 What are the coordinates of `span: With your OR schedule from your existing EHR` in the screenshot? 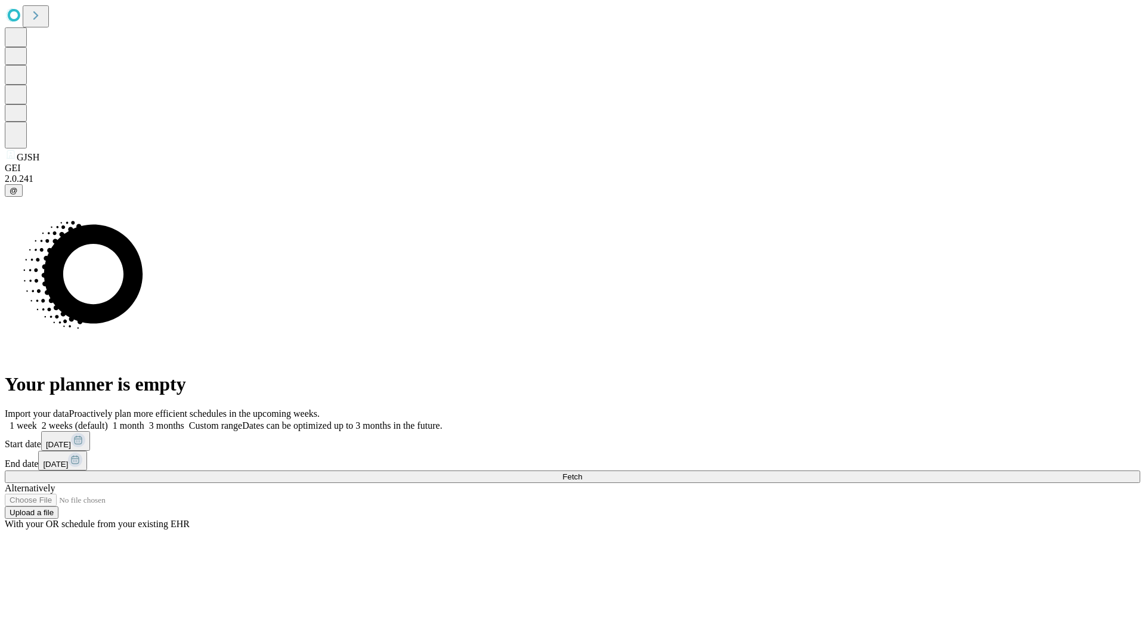 It's located at (97, 523).